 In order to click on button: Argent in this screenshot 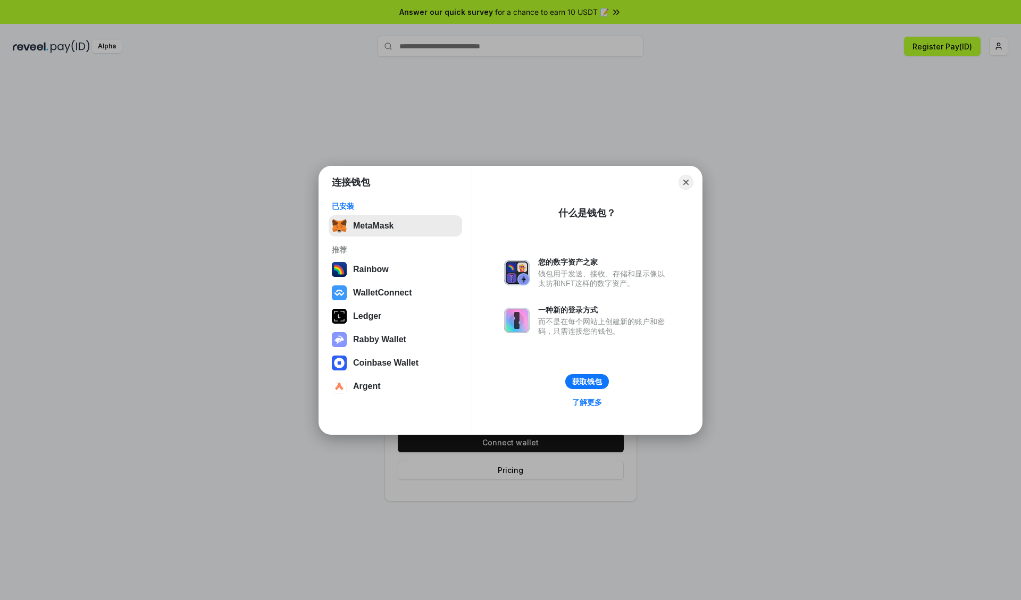, I will do `click(395, 387)`.